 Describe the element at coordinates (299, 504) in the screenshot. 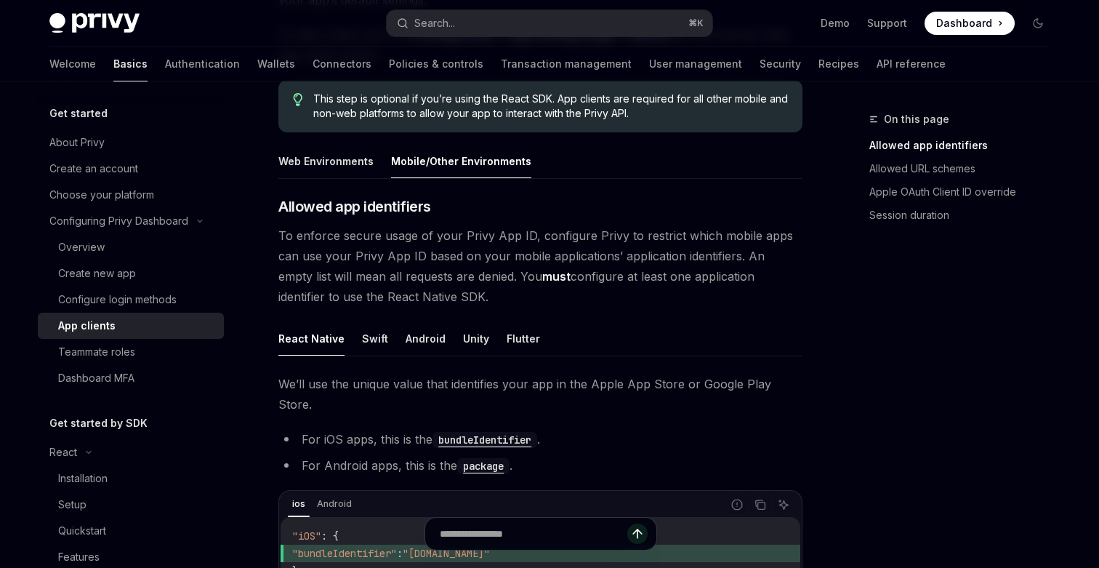

I see `div: ios` at that location.